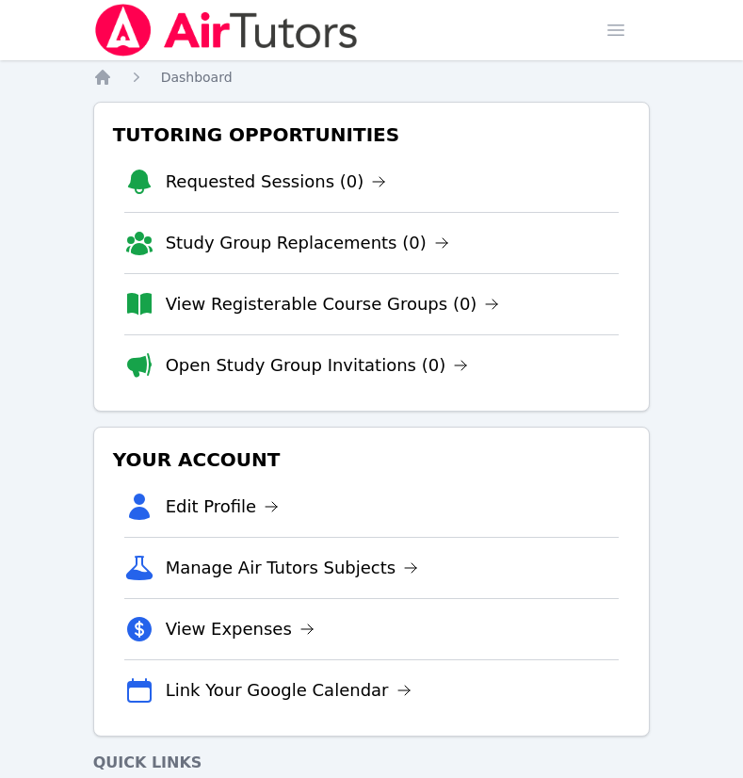 The height and width of the screenshot is (778, 743). Describe the element at coordinates (276, 182) in the screenshot. I see `a: Requested Sessions (0)` at that location.